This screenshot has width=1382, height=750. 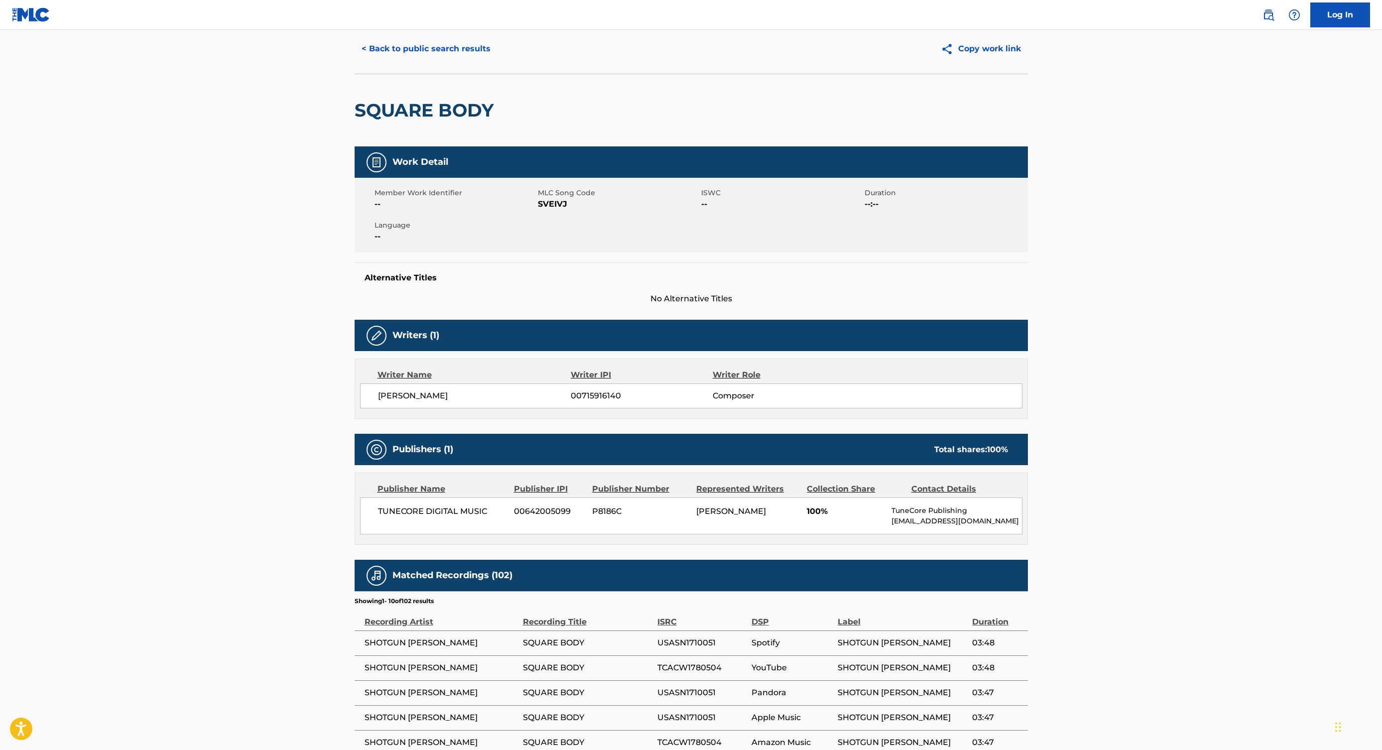 What do you see at coordinates (855, 489) in the screenshot?
I see `div: Collection Share` at bounding box center [855, 489].